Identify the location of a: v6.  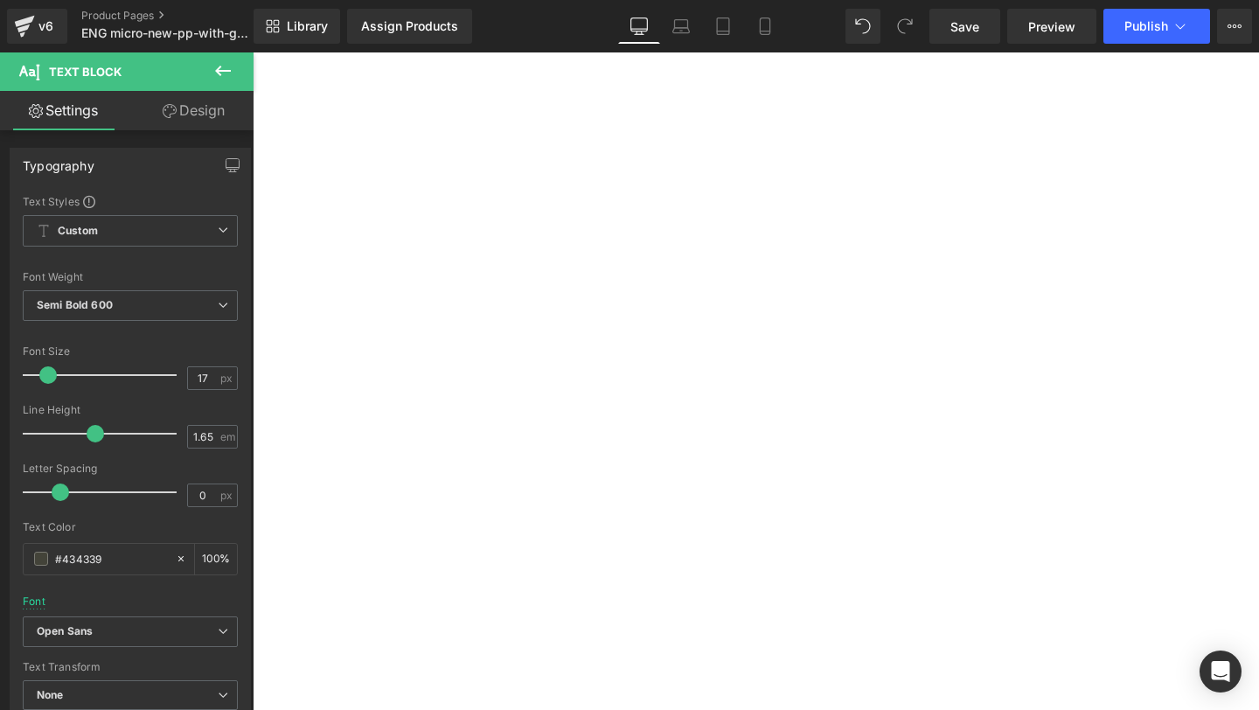
(37, 26).